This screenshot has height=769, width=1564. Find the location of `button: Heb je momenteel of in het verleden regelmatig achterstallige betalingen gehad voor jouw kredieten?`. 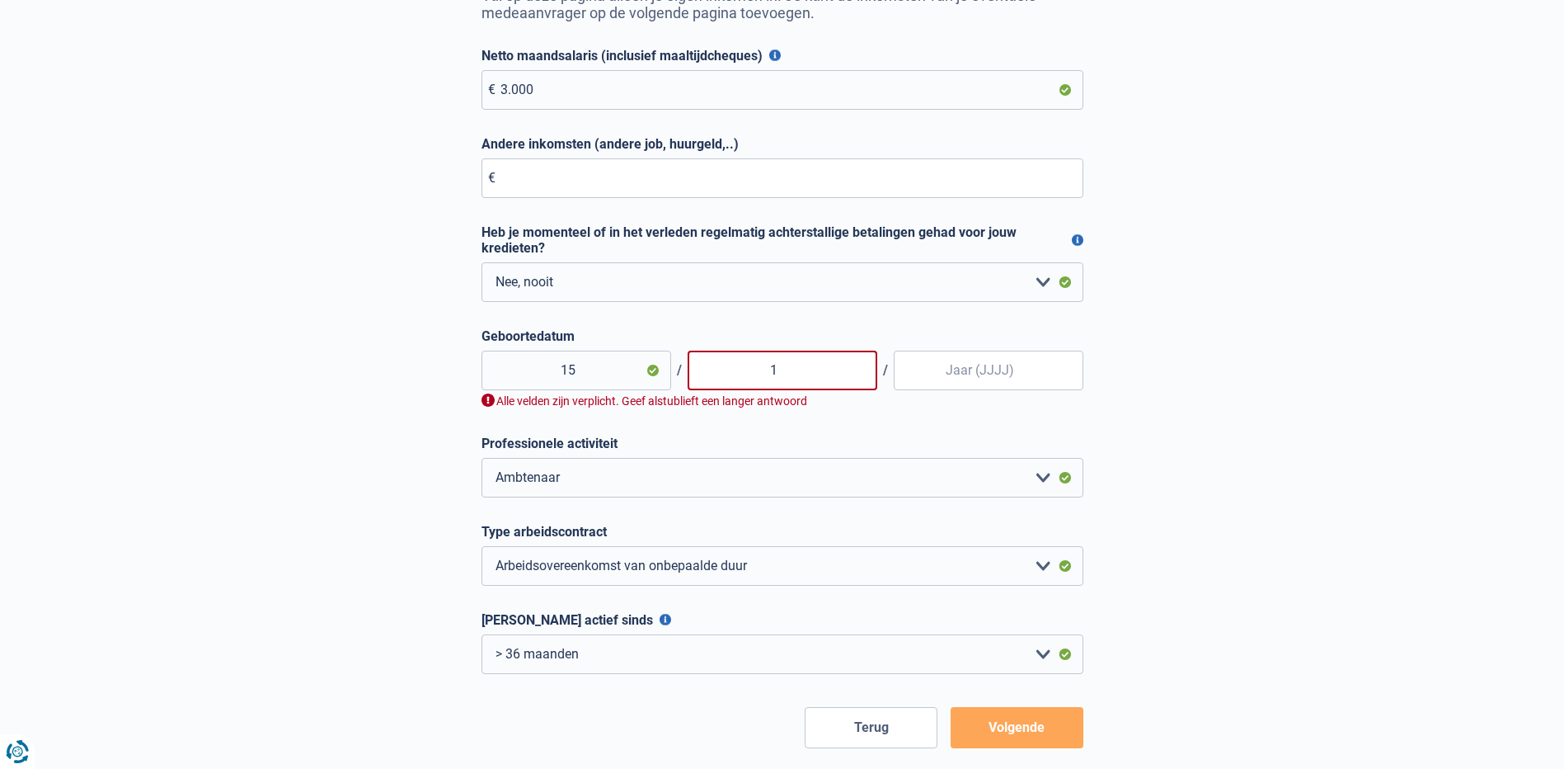

button: Heb je momenteel of in het verleden regelmatig achterstallige betalingen gehad voor jouw kredieten? is located at coordinates (1078, 240).